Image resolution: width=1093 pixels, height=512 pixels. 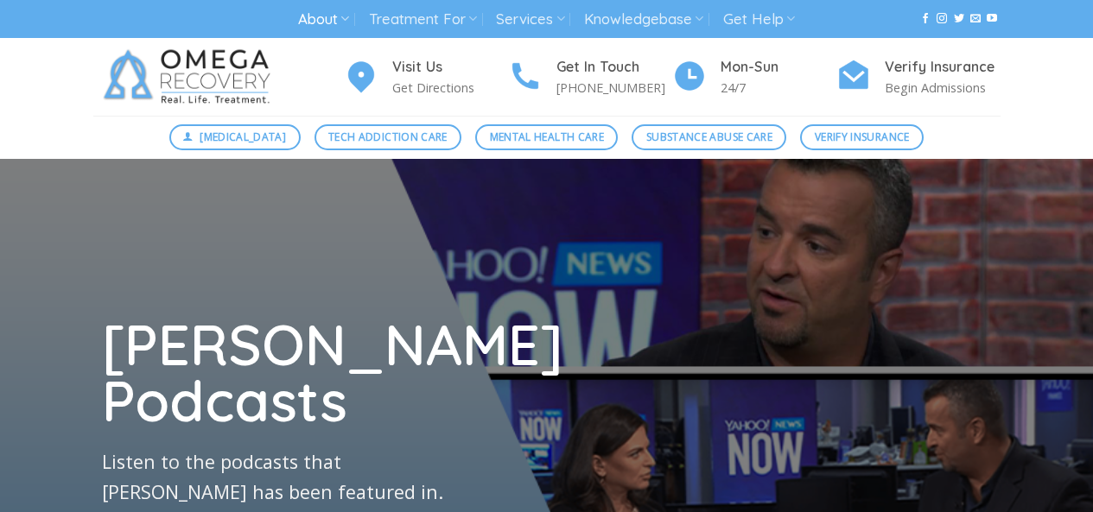 I want to click on a: Tech Addiction Care, so click(x=388, y=137).